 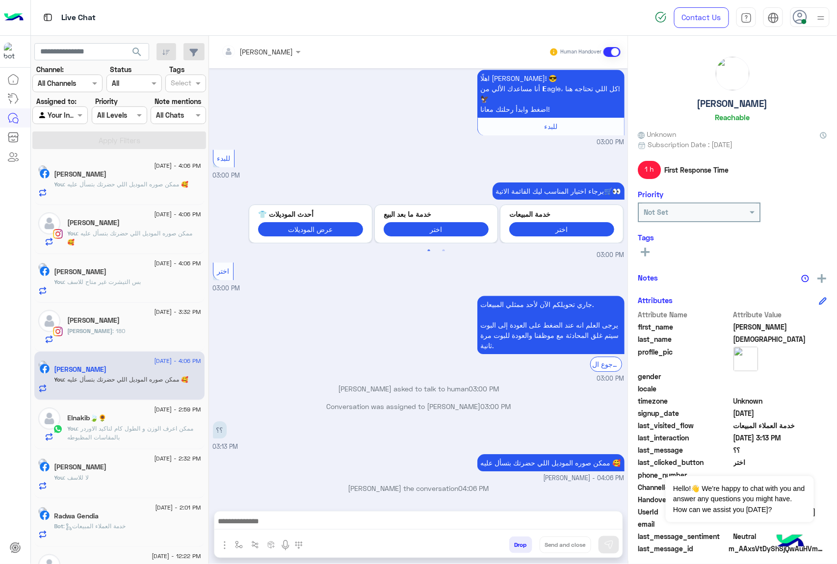 What do you see at coordinates (685, 413) in the screenshot?
I see `span: signup_date` at bounding box center [685, 413].